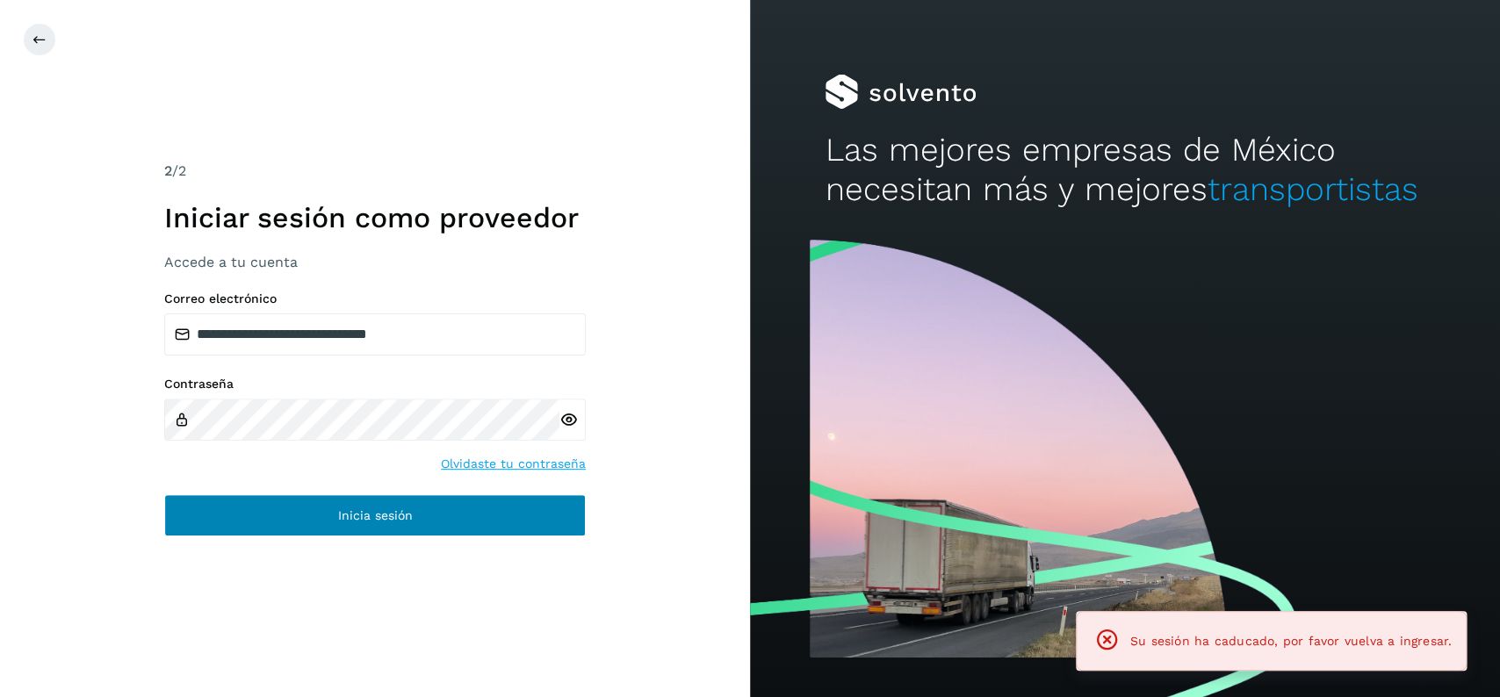  Describe the element at coordinates (375, 262) in the screenshot. I see `h3: Accede a tu cuenta` at that location.